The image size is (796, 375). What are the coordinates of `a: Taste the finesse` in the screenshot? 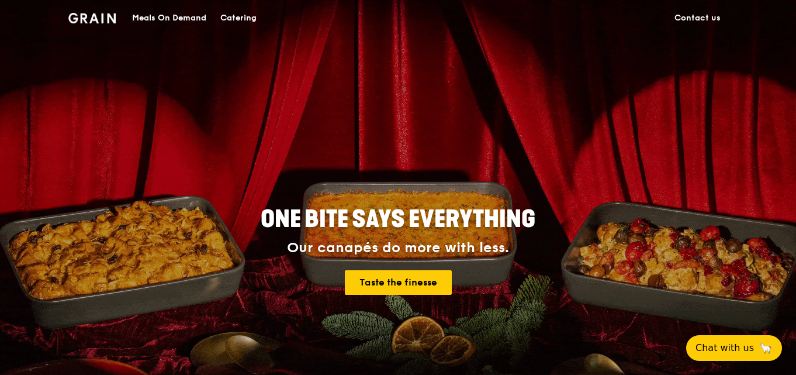 It's located at (398, 282).